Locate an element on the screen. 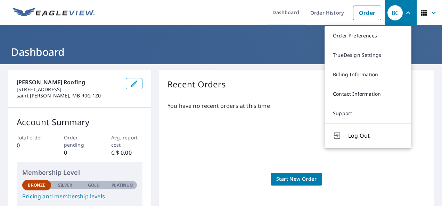 Image resolution: width=442 pixels, height=206 pixels. p: Order pending is located at coordinates (80, 141).